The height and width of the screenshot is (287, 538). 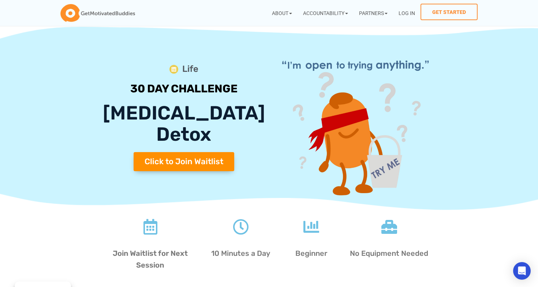 What do you see at coordinates (374, 13) in the screenshot?
I see `a: Partners` at bounding box center [374, 13].